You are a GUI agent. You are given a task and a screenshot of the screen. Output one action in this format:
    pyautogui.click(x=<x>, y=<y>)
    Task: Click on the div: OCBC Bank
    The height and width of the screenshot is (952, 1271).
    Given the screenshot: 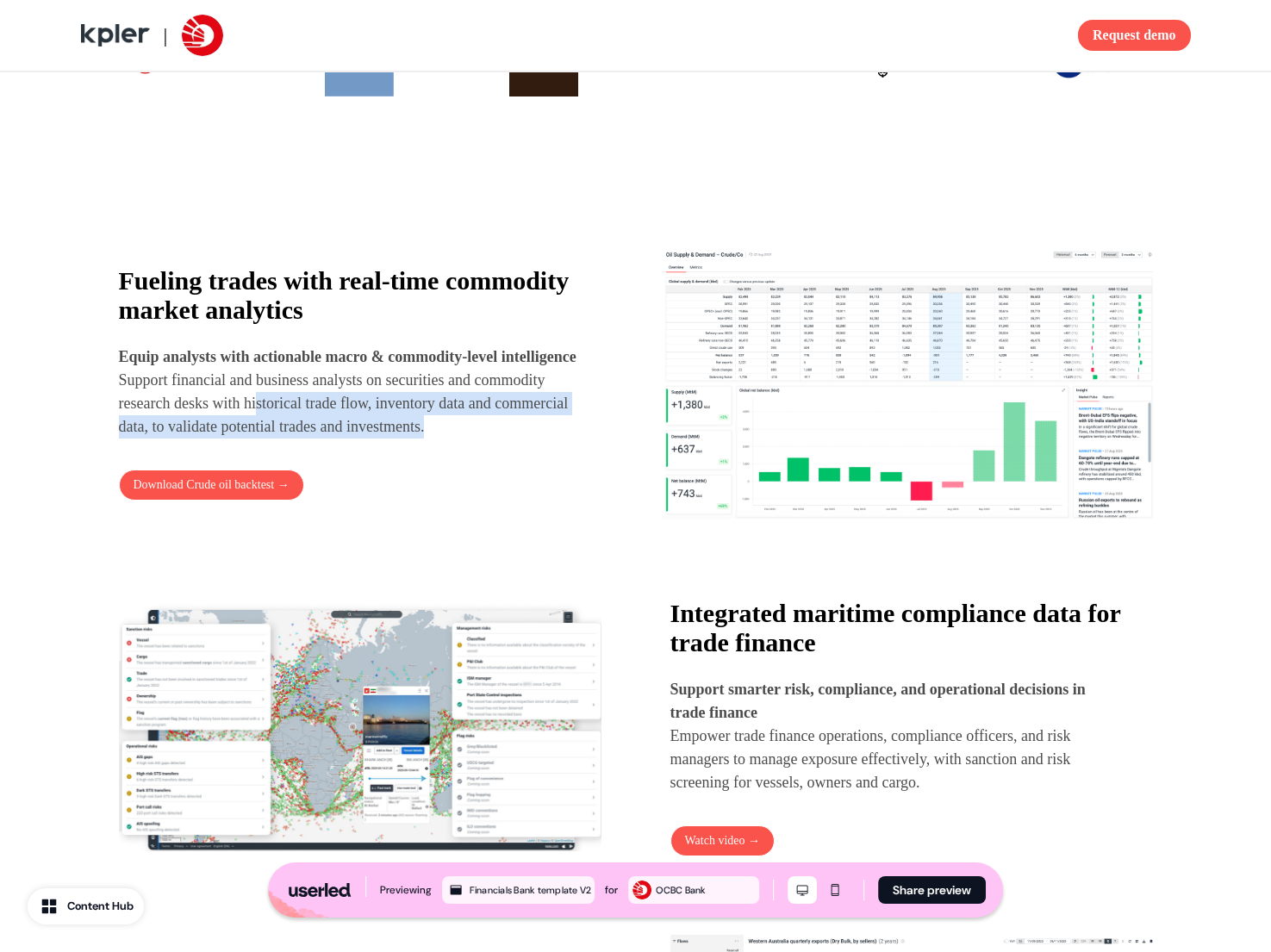 What is the action you would take?
    pyautogui.click(x=705, y=890)
    